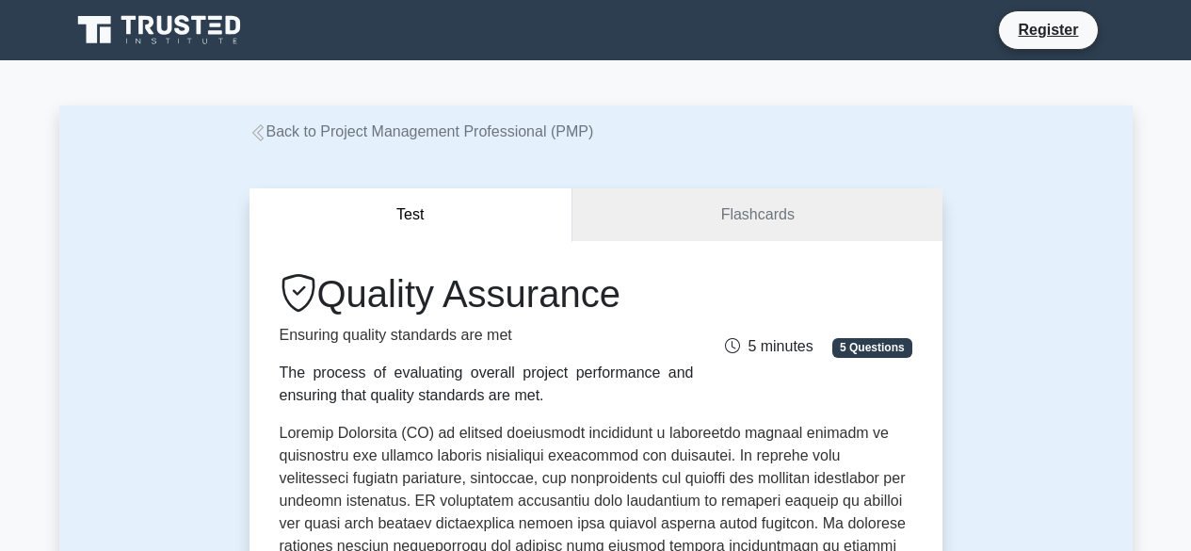  I want to click on button: Test, so click(411, 215).